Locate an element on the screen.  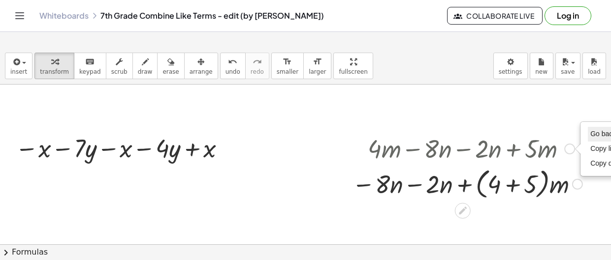
span: save is located at coordinates (567, 72).